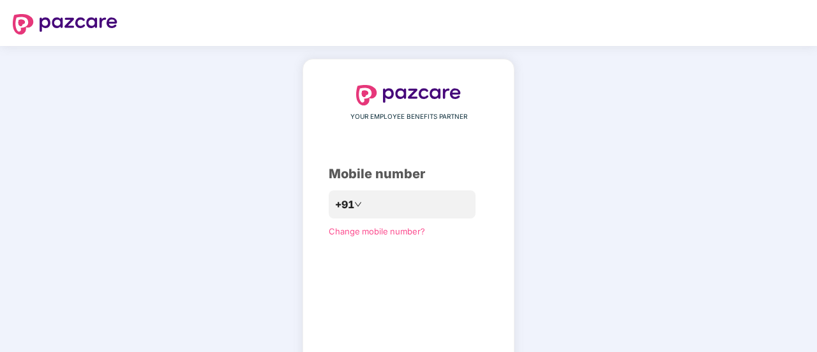  What do you see at coordinates (409, 174) in the screenshot?
I see `div: Mobile number` at bounding box center [409, 174].